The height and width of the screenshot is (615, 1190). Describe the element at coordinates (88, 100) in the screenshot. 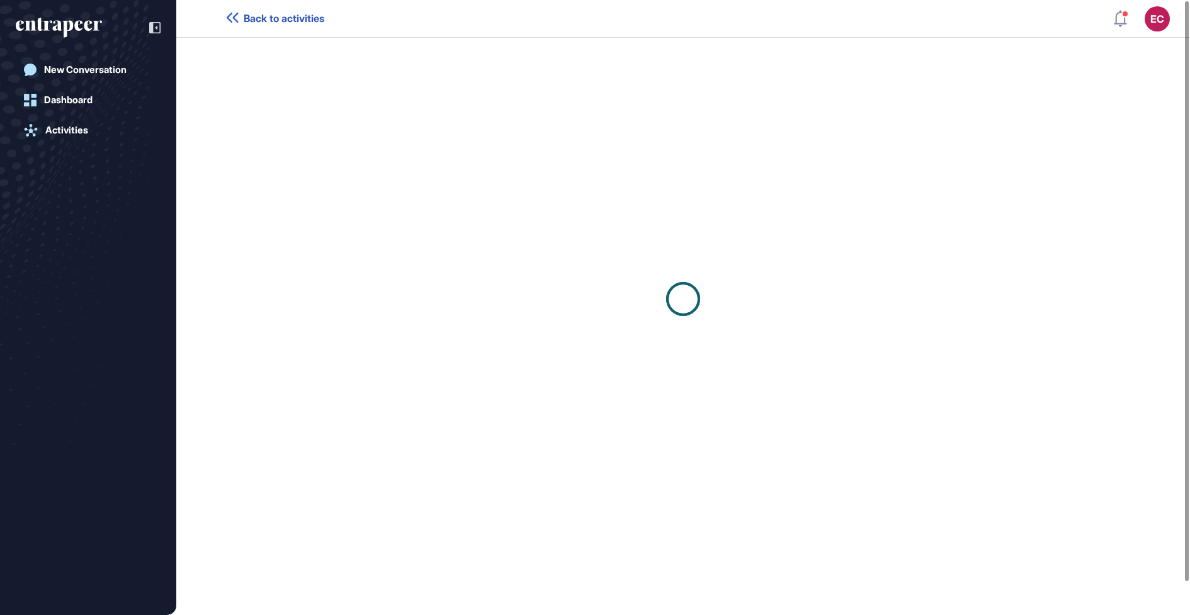

I see `a: Dashboard` at that location.